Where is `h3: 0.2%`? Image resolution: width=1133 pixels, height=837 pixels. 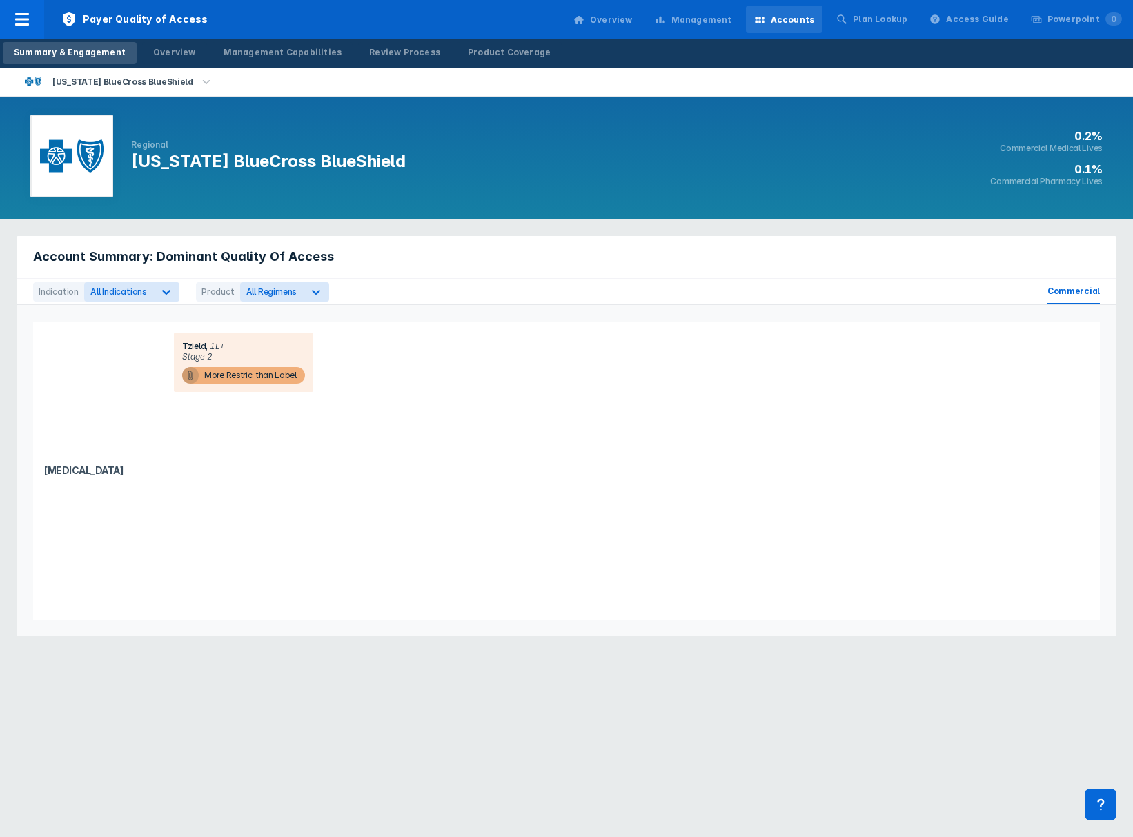
h3: 0.2% is located at coordinates (1046, 136).